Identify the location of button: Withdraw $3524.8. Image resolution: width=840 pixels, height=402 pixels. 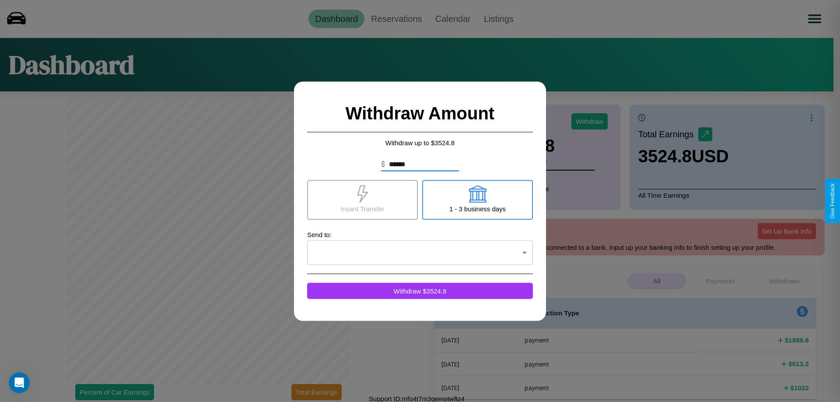
(420, 291).